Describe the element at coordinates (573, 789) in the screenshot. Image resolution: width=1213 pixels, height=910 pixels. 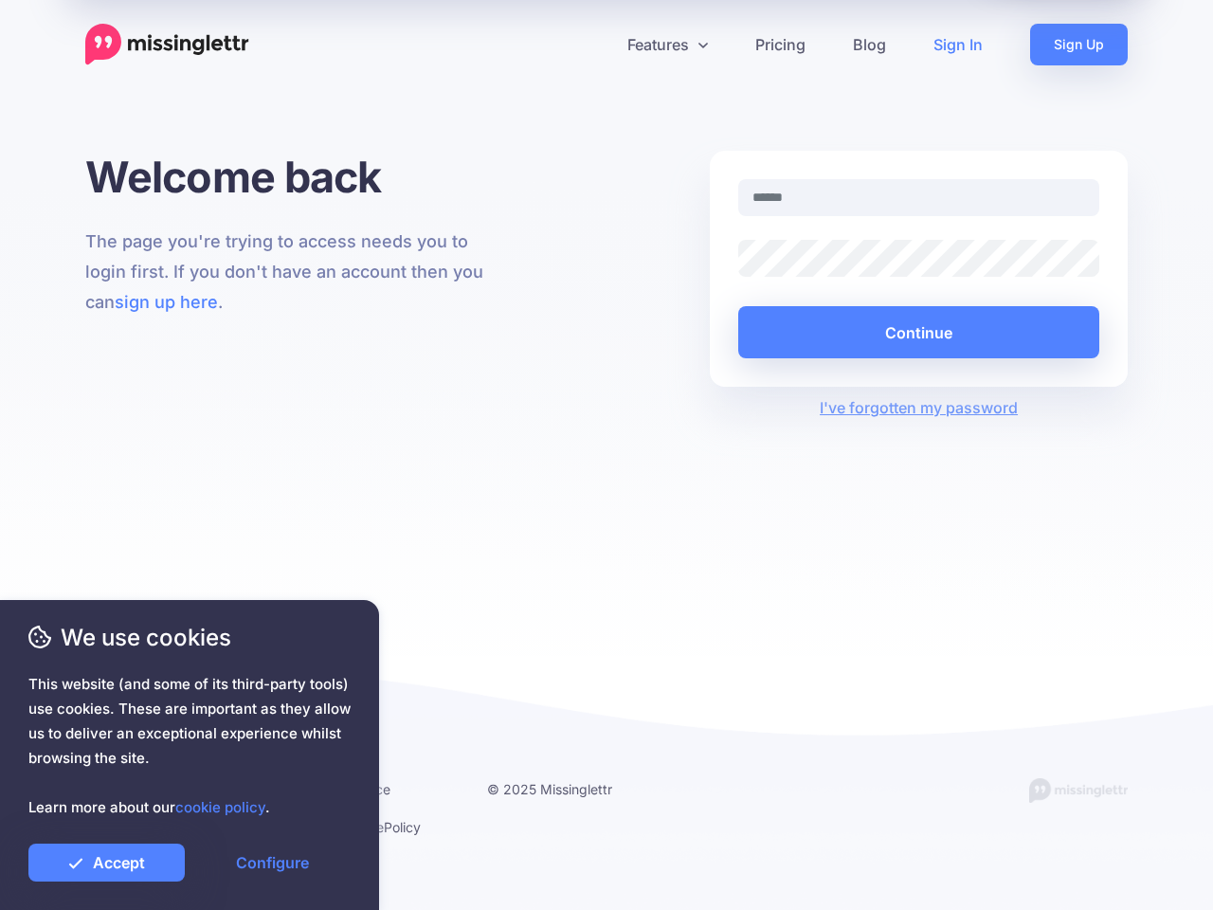
I see `li: © 2025 Missinglettr` at that location.